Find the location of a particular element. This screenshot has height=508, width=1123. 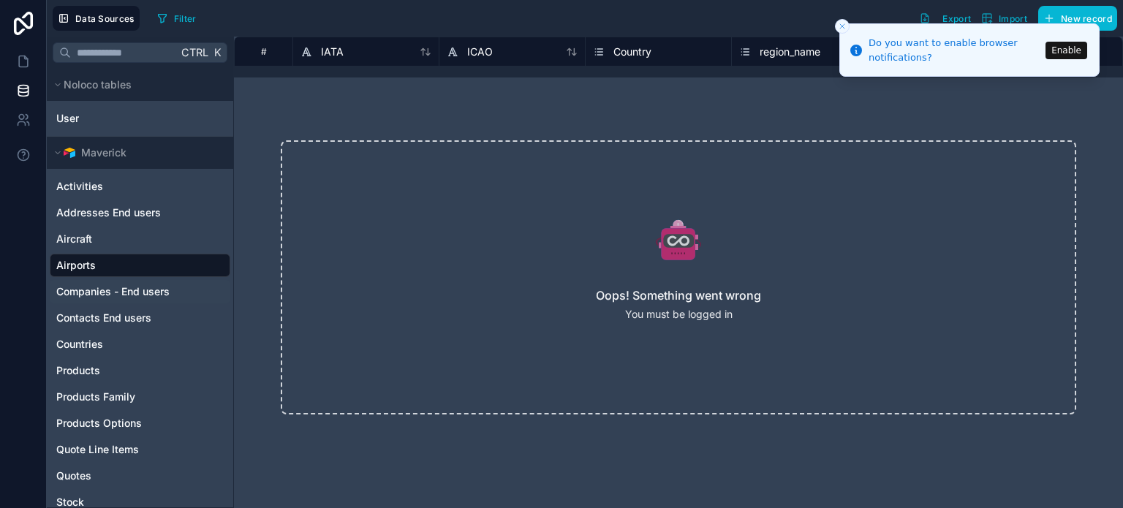

span: Data Sources is located at coordinates (105, 18).